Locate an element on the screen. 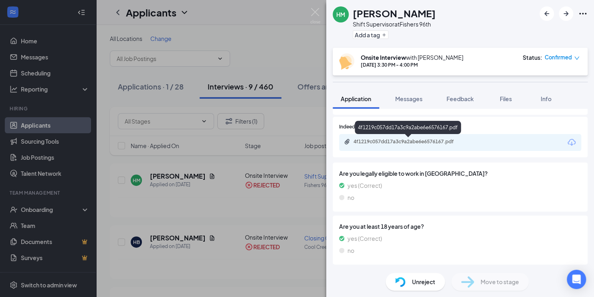  svg: ArrowRight is located at coordinates (566, 14).